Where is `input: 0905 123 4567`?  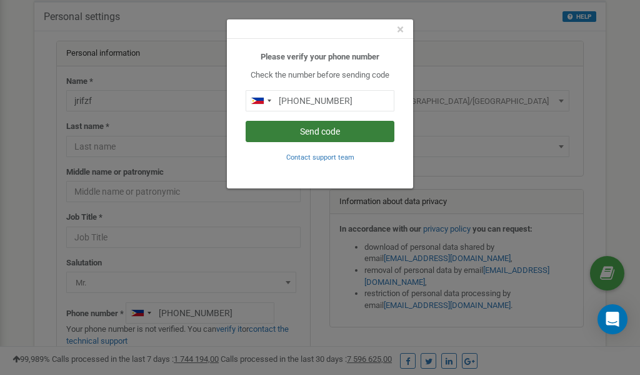 input: 0905 123 4567 is located at coordinates (320, 101).